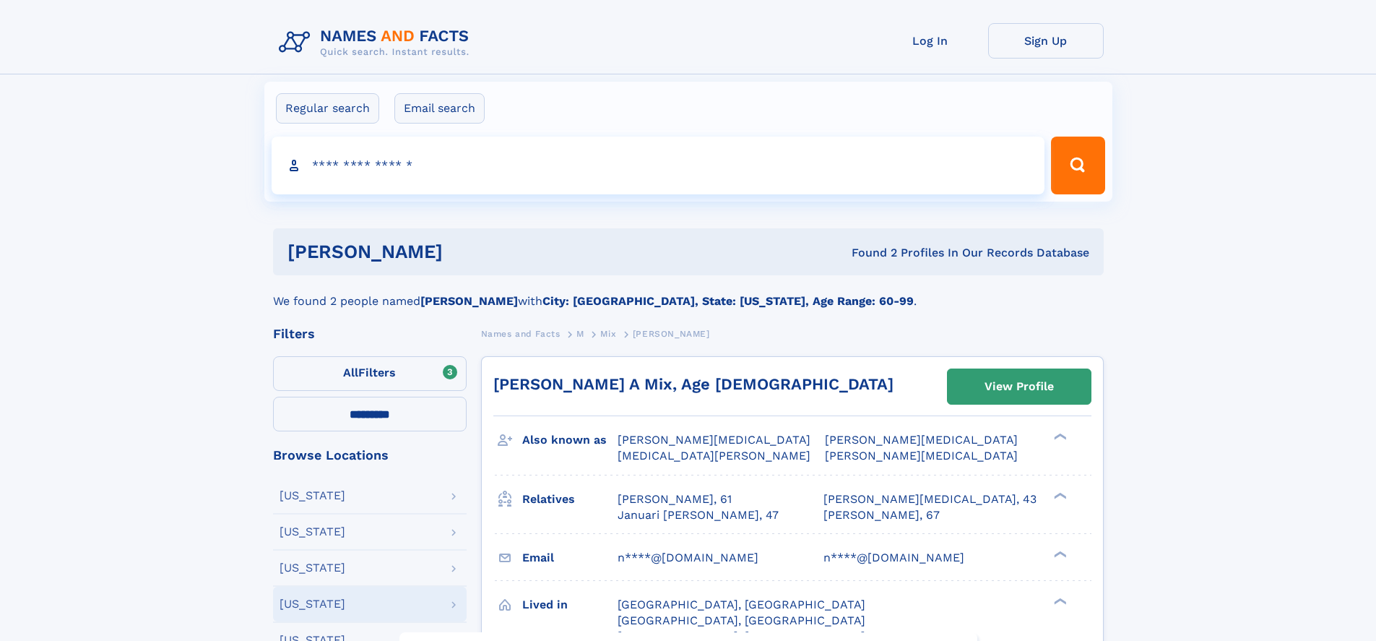  I want to click on label: Email search, so click(439, 108).